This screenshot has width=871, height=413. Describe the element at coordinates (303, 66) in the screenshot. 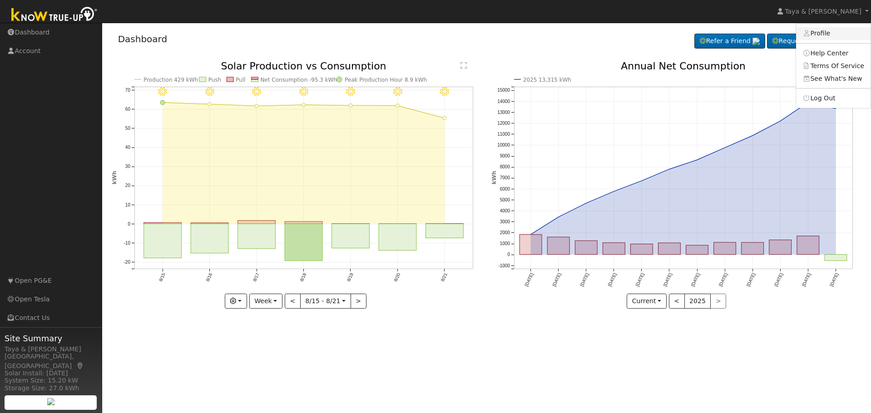

I see `text: Solar Production vs Consumption` at that location.